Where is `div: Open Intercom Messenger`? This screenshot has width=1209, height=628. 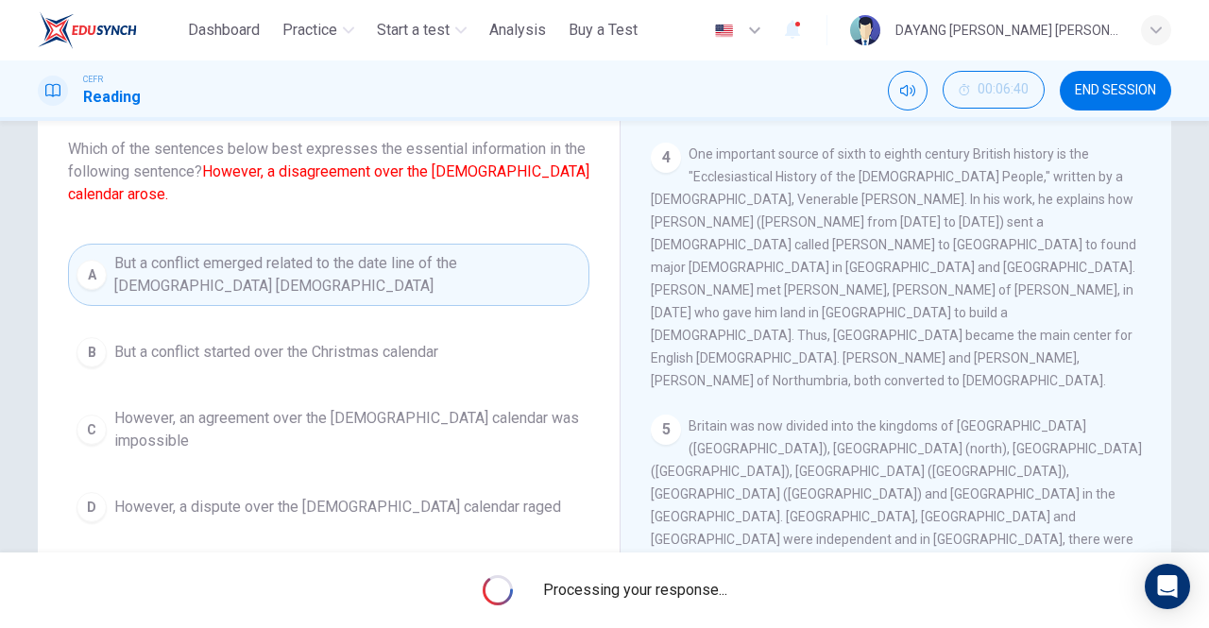 div: Open Intercom Messenger is located at coordinates (1168, 587).